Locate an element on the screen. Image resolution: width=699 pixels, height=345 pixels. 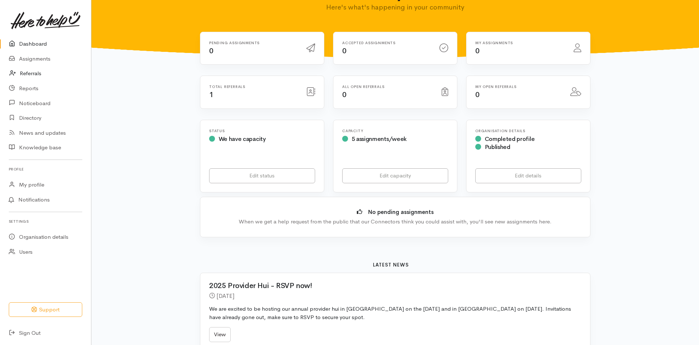
h6: My assignments is located at coordinates (520, 43).